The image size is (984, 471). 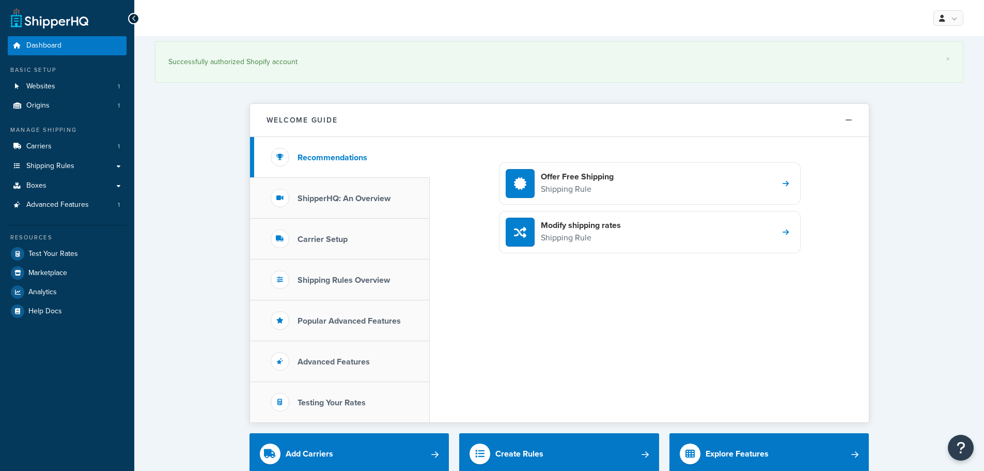 I want to click on h3: ShipperHQ: An Overview, so click(x=344, y=198).